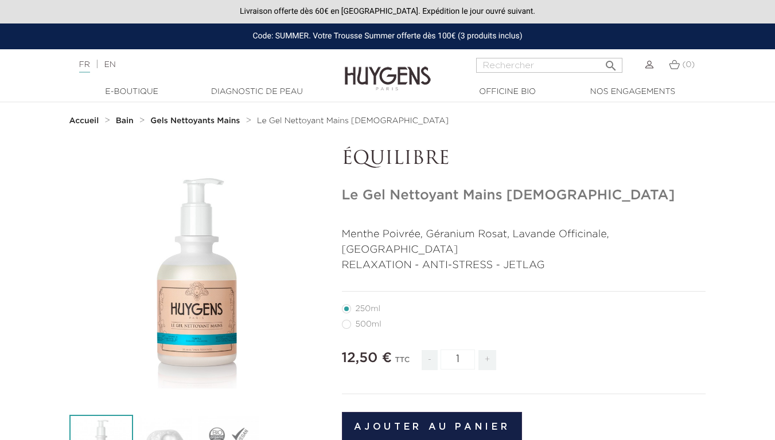 Image resolution: width=775 pixels, height=440 pixels. I want to click on a: Diagnostic de peau, so click(257, 92).